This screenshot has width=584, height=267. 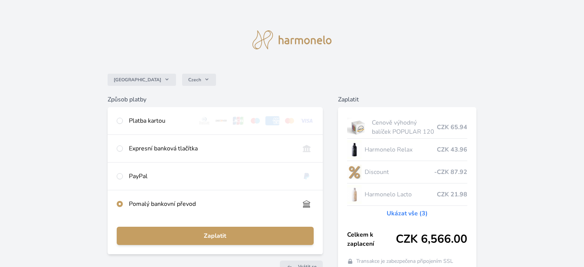 I want to click on span: Transakce je zabezpečena připojením SSL, so click(x=405, y=262).